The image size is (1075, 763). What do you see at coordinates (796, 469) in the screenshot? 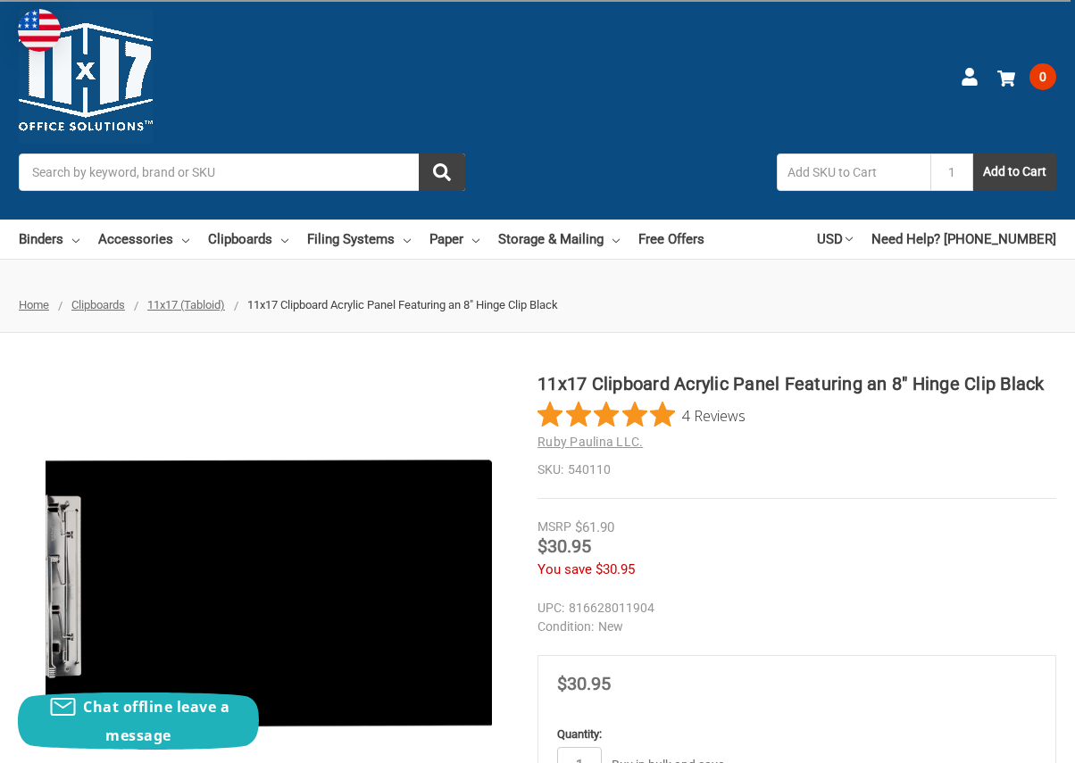
I see `dd: 540110` at bounding box center [796, 469].